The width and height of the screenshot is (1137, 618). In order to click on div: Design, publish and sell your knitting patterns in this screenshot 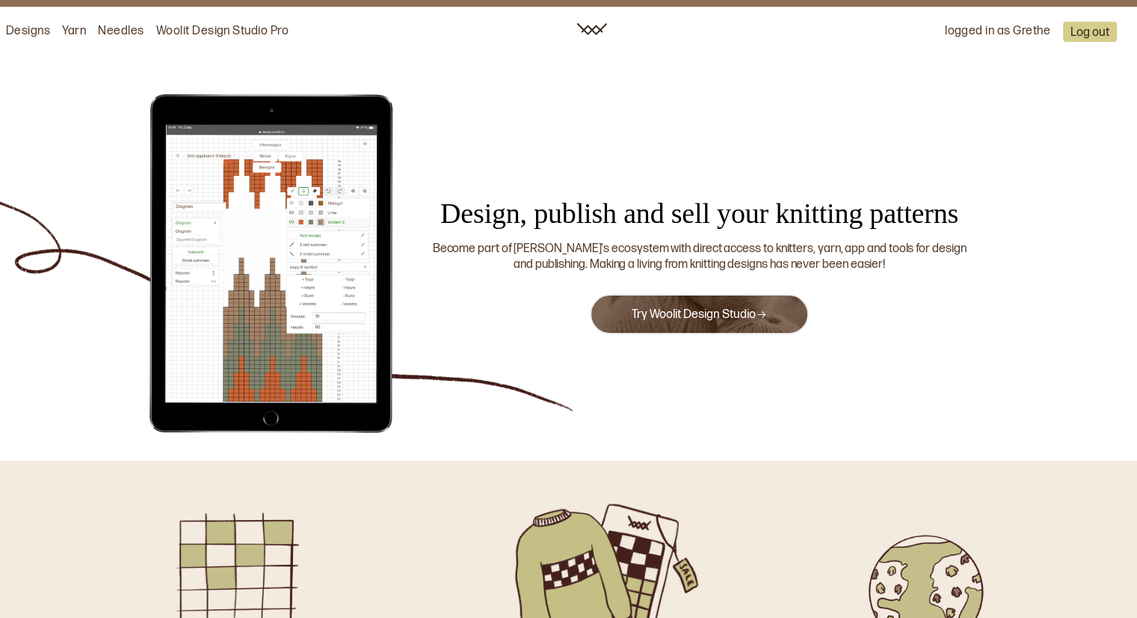, I will do `click(699, 213)`.